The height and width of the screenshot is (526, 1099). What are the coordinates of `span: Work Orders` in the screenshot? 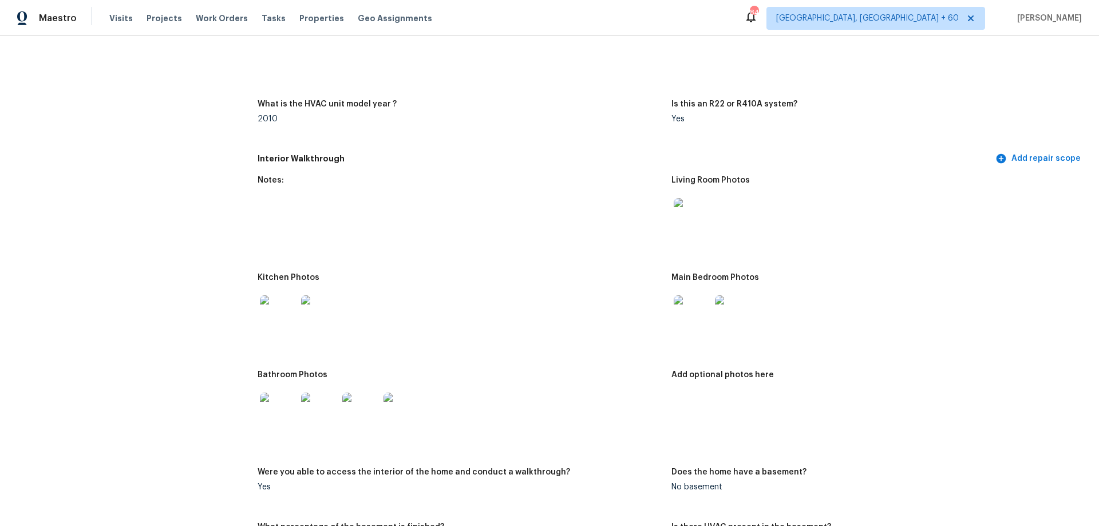 It's located at (222, 18).